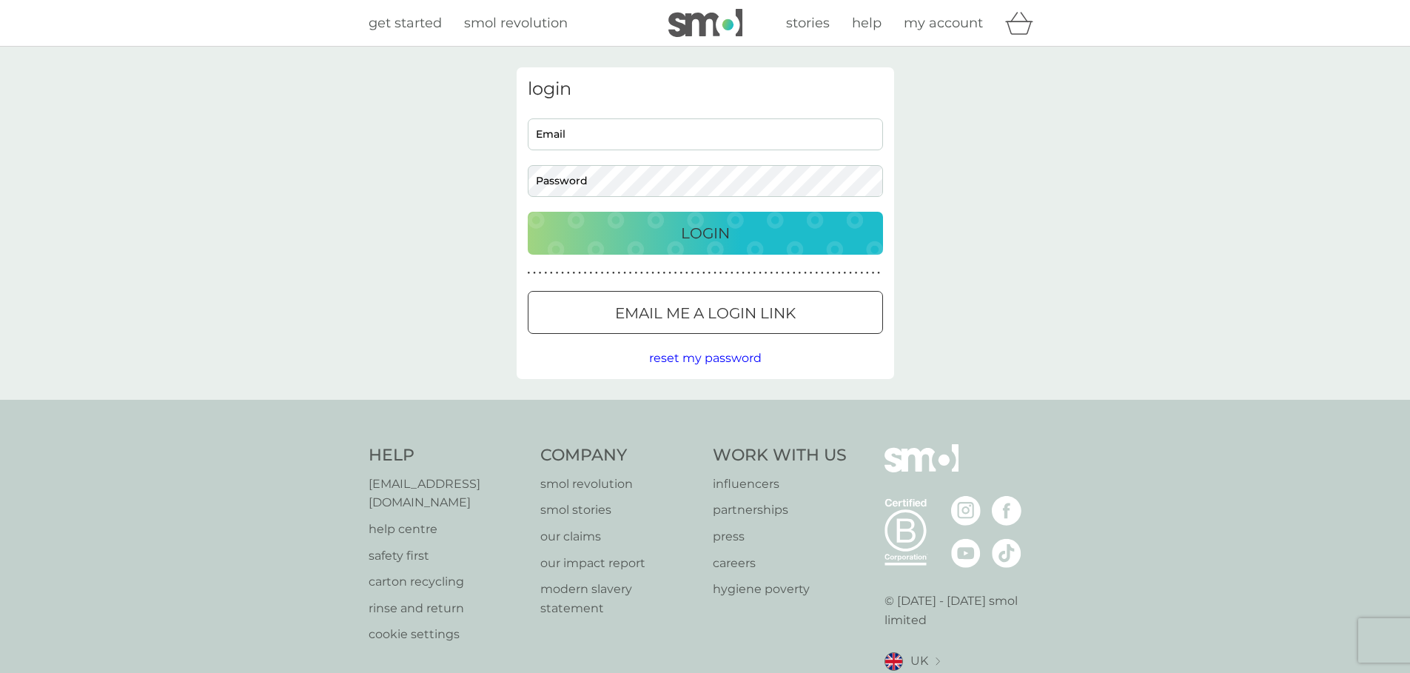  Describe the element at coordinates (706, 358) in the screenshot. I see `button: reset my password` at that location.